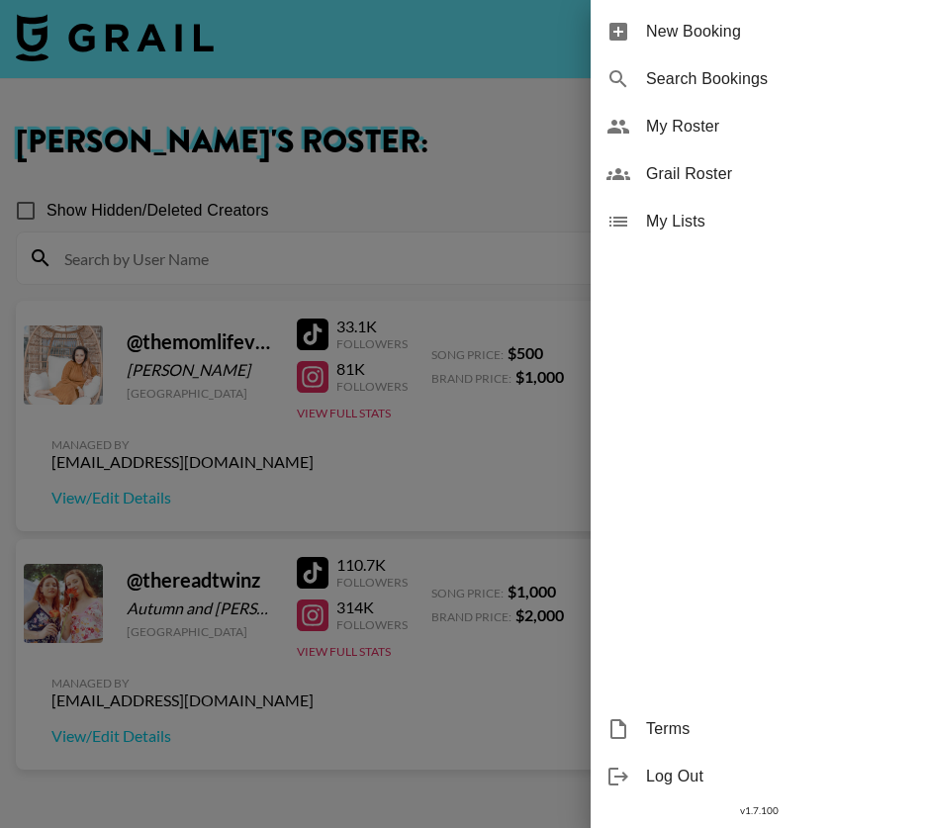 The height and width of the screenshot is (828, 927). I want to click on span: My Roster, so click(779, 127).